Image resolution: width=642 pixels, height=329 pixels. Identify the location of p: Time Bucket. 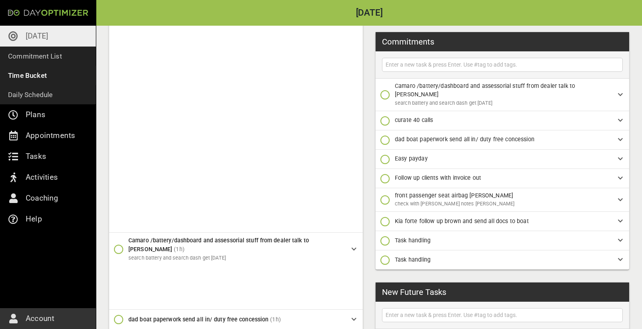
(27, 75).